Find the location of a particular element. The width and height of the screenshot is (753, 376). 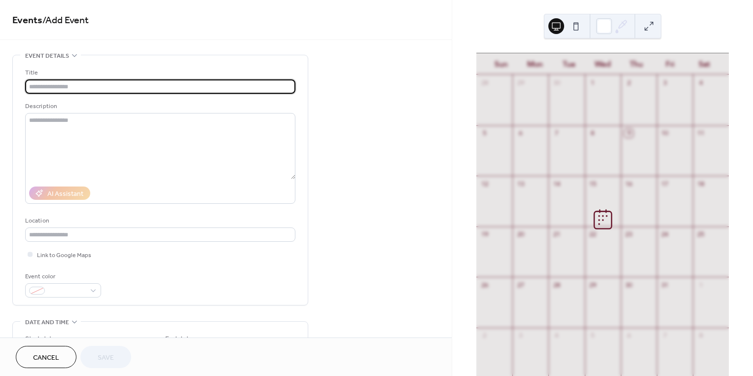

span: Link to Google Maps is located at coordinates (64, 255).